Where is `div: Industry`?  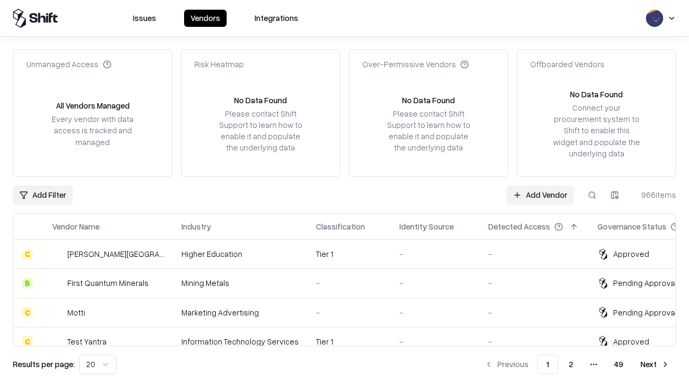 div: Industry is located at coordinates (196, 226).